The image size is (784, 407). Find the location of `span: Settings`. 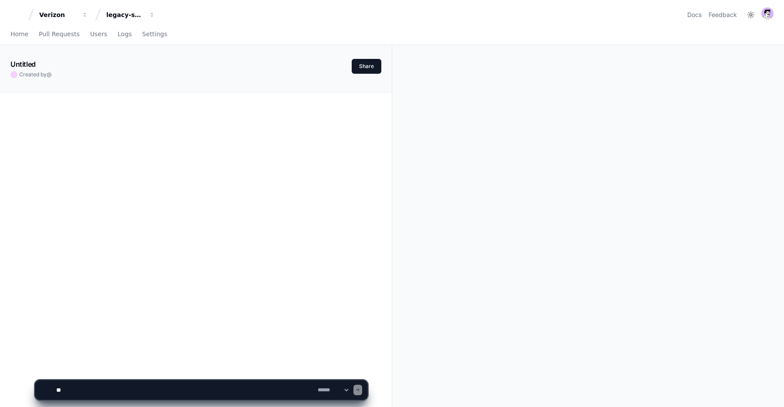

span: Settings is located at coordinates (154, 34).